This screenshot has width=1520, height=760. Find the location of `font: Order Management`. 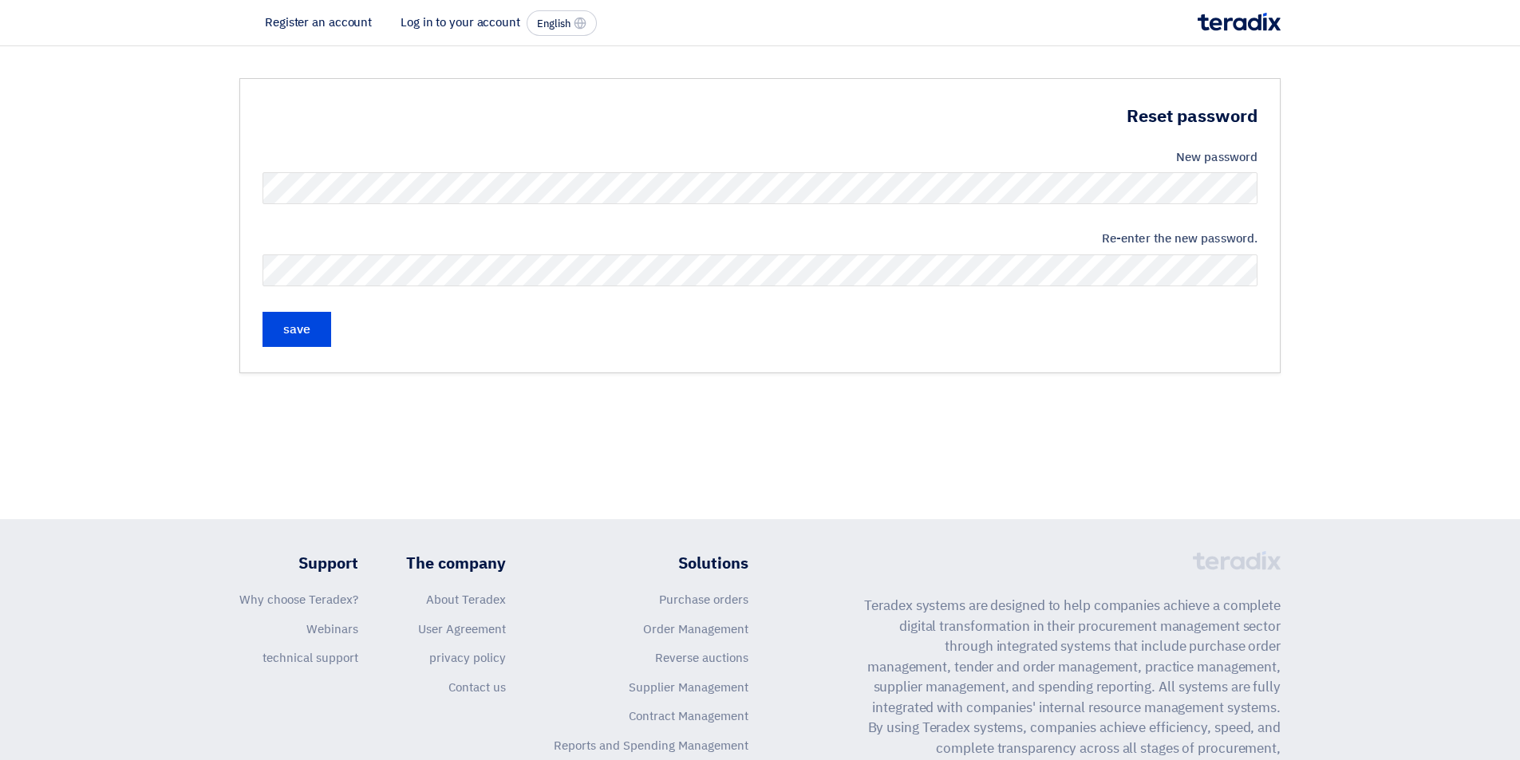

font: Order Management is located at coordinates (696, 630).